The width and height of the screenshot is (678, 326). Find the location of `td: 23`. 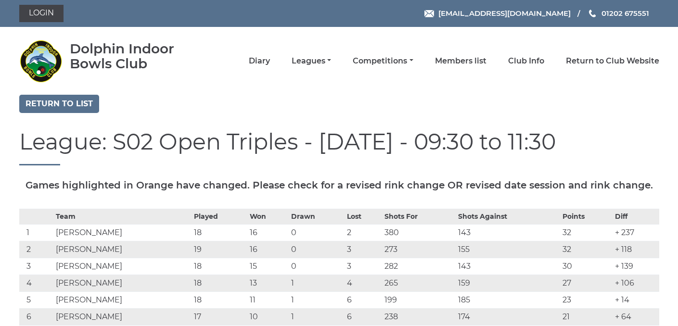

td: 23 is located at coordinates (586, 300).